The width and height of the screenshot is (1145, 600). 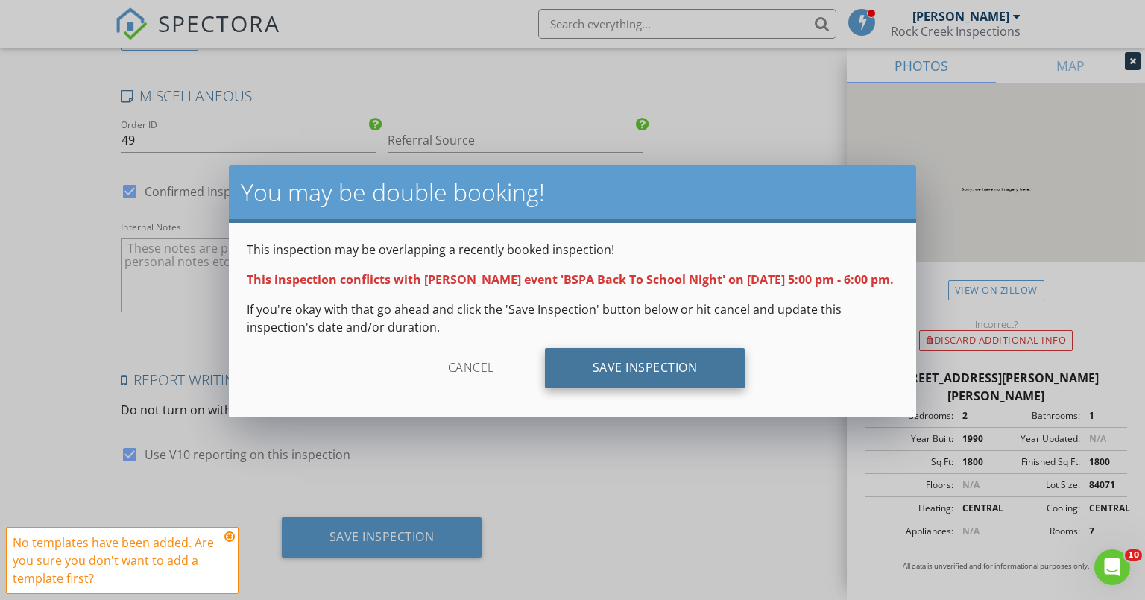 What do you see at coordinates (572, 250) in the screenshot?
I see `p: This inspection may be overlapping a recently booked inspection!` at bounding box center [572, 250].